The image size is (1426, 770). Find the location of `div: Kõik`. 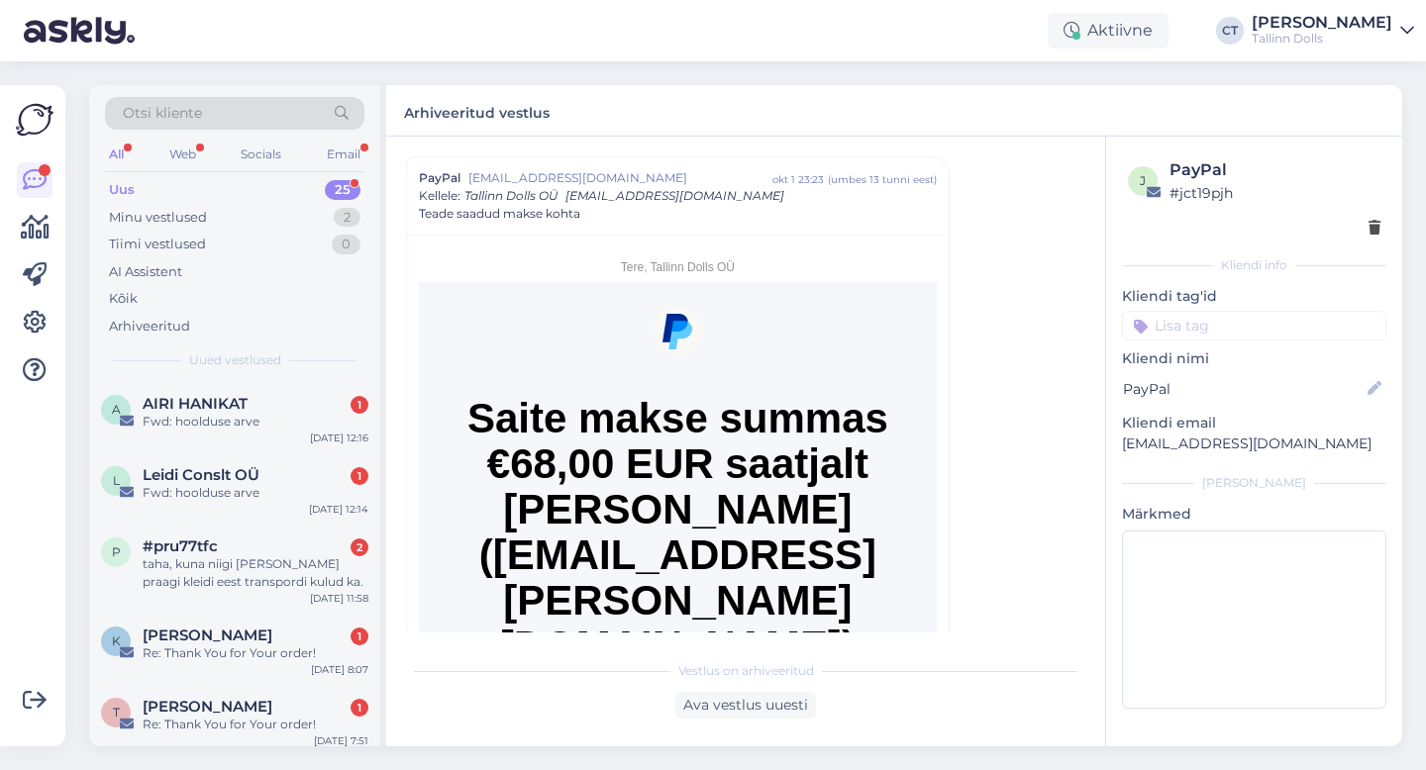

div: Kõik is located at coordinates (123, 299).